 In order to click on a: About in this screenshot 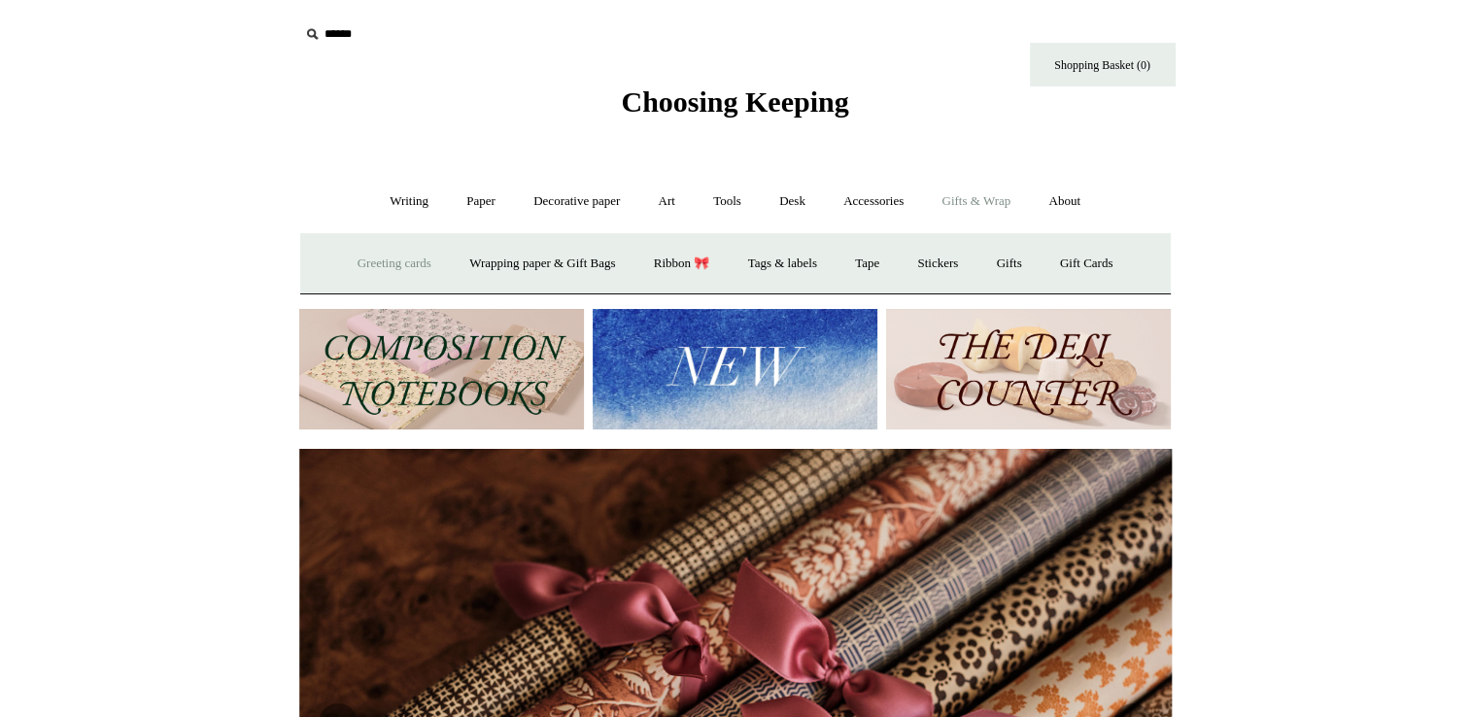, I will do `click(1064, 201)`.